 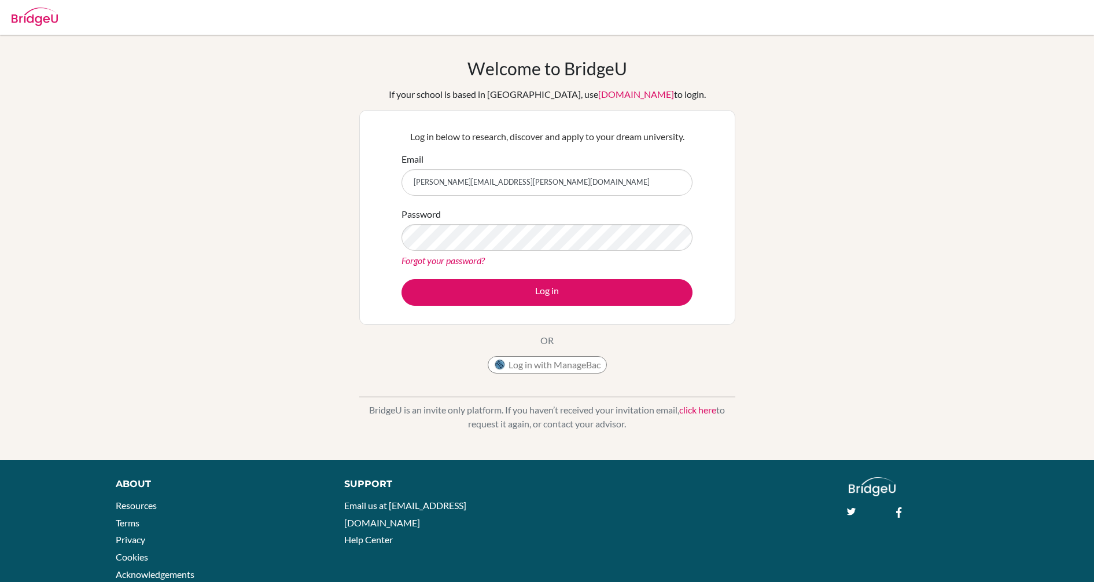 What do you see at coordinates (547, 292) in the screenshot?
I see `button: Log in` at bounding box center [547, 292].